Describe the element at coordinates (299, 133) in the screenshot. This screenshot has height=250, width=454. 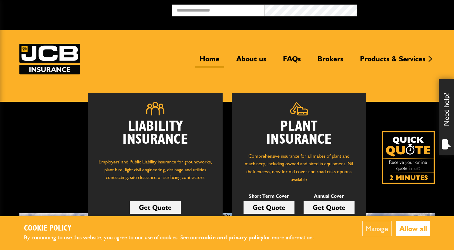
I see `h2: Plant Insurance` at that location.